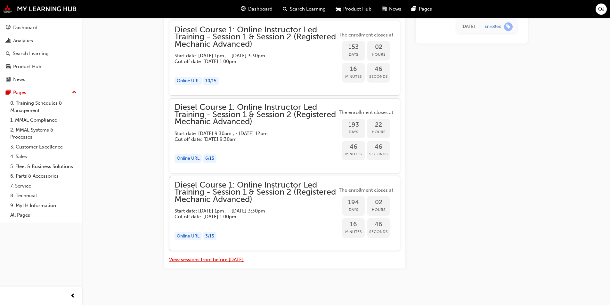  I want to click on a: Analytics, so click(41, 41).